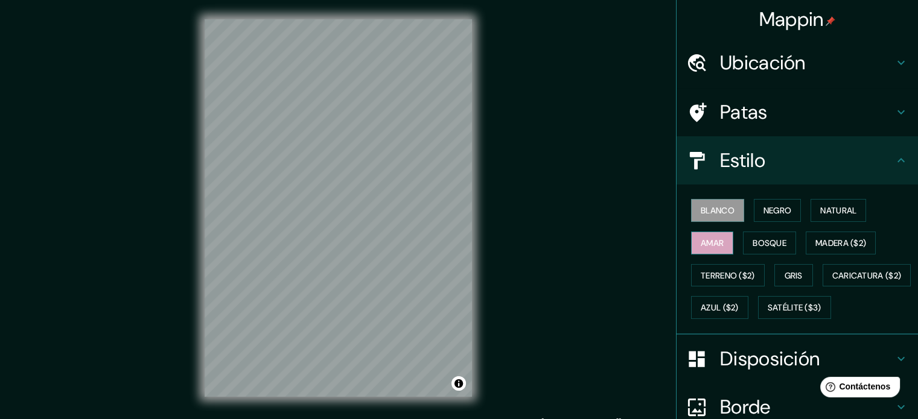  I want to click on button: Madera ($2), so click(841, 243).